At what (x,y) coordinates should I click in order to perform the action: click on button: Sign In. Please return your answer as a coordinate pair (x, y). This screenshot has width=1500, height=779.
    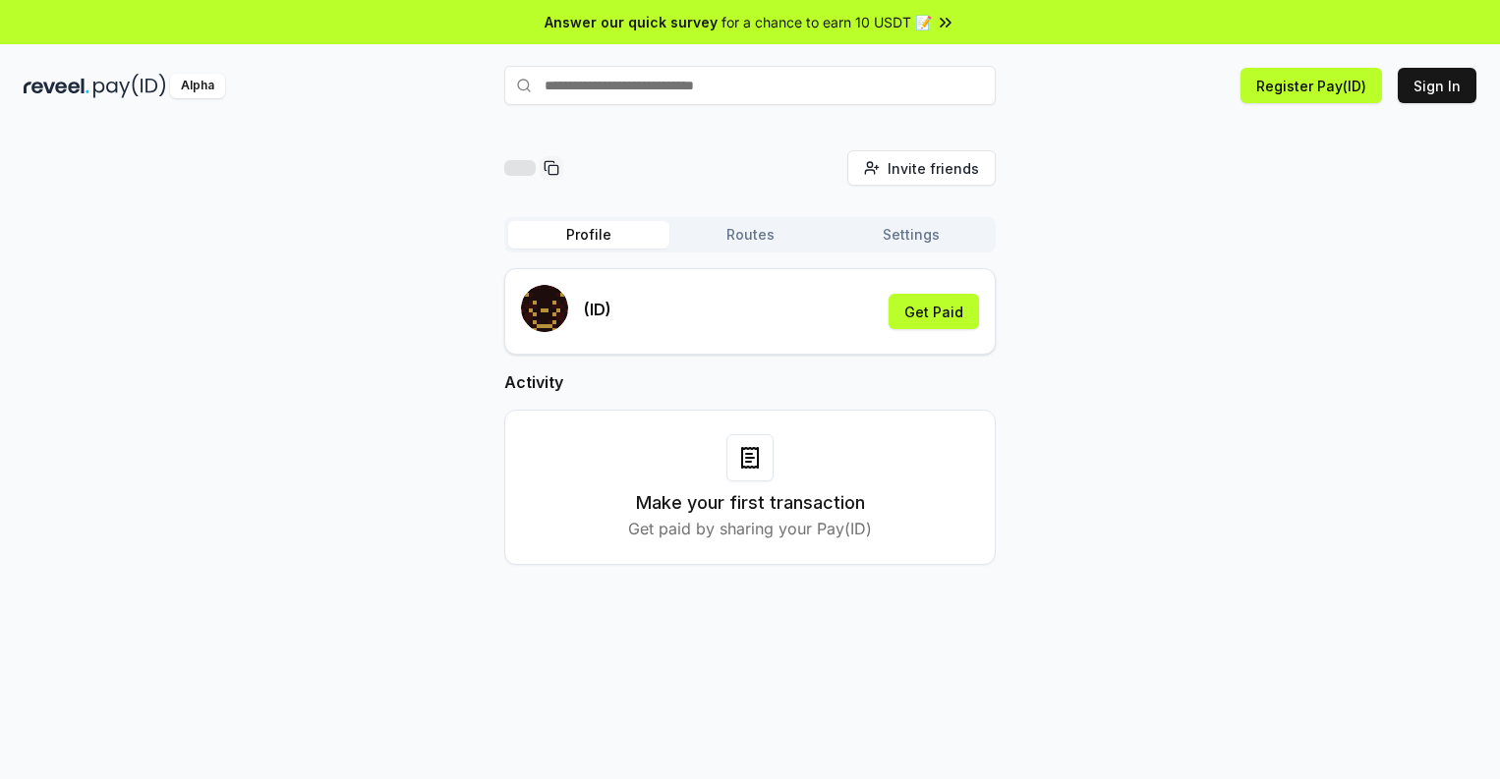
    Looking at the image, I should click on (1437, 86).